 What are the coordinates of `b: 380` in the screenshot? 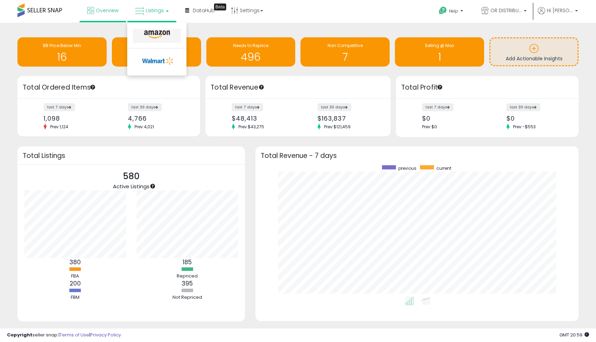 It's located at (75, 262).